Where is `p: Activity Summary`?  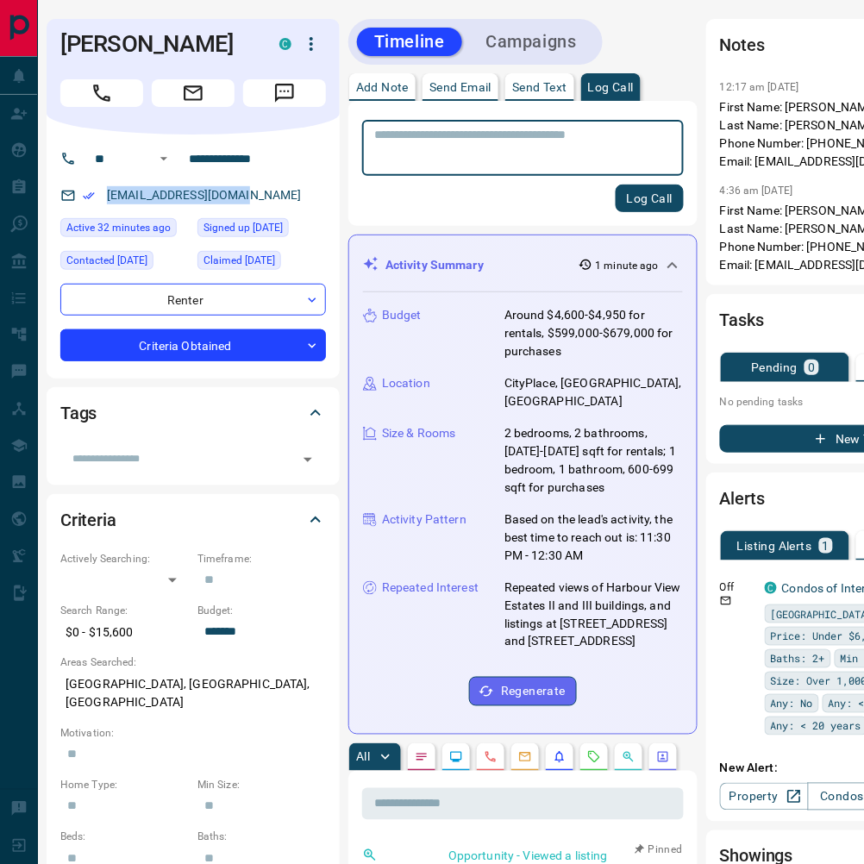
p: Activity Summary is located at coordinates (435, 265).